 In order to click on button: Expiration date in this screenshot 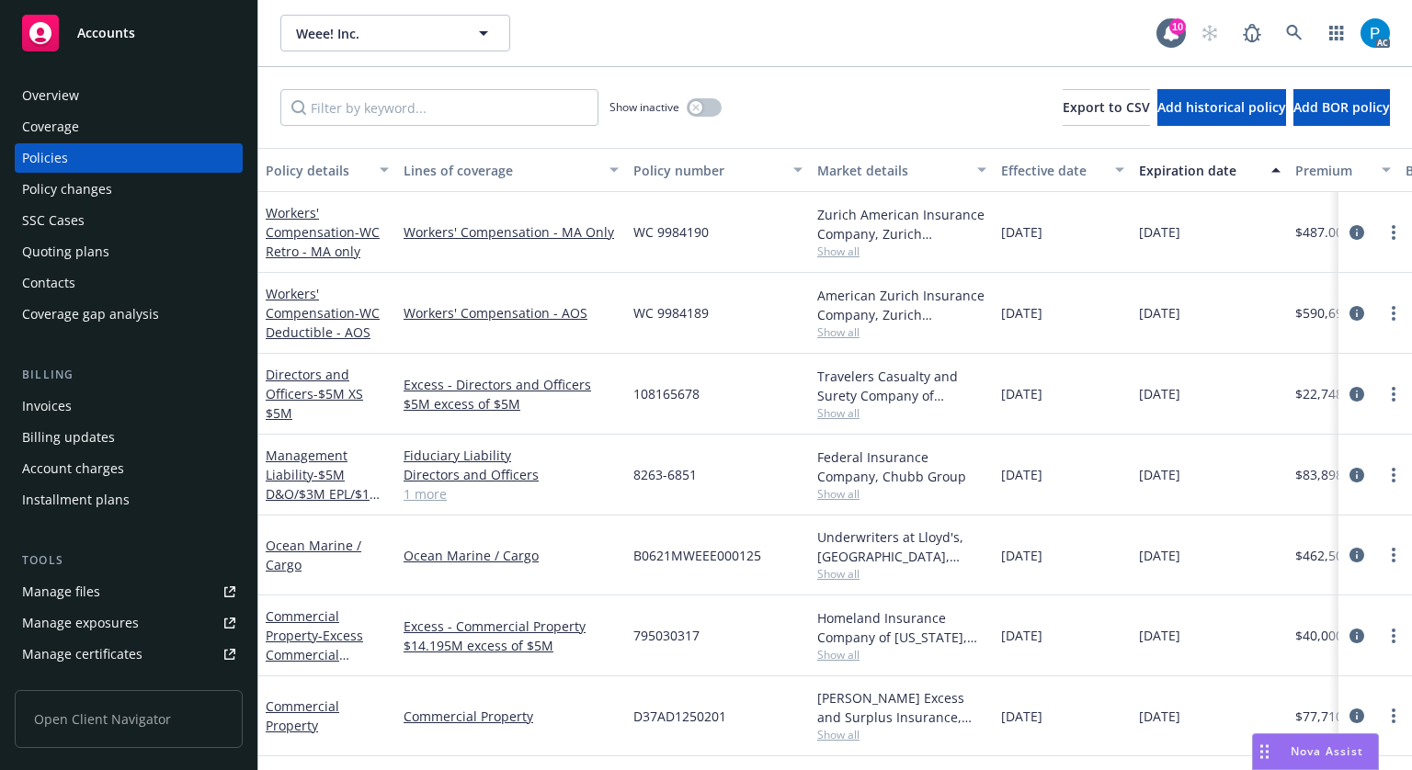, I will do `click(1210, 170)`.